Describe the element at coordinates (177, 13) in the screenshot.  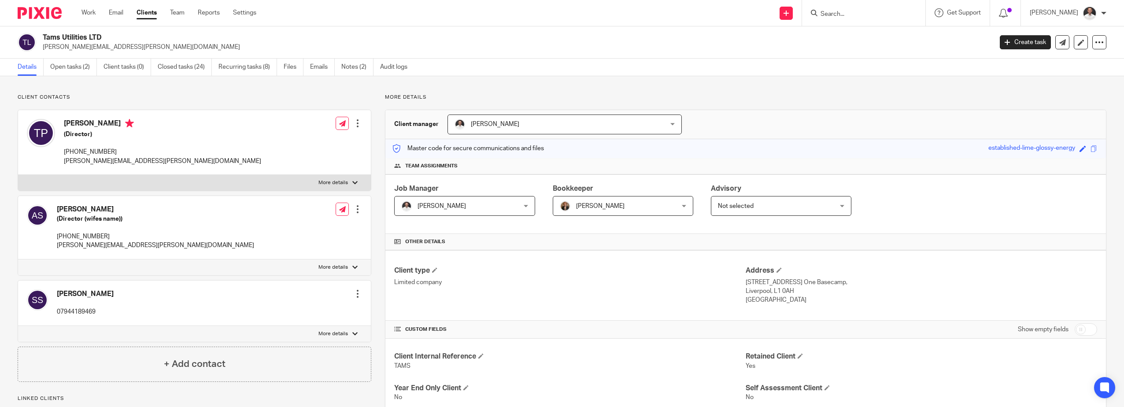
I see `a: Team` at that location.